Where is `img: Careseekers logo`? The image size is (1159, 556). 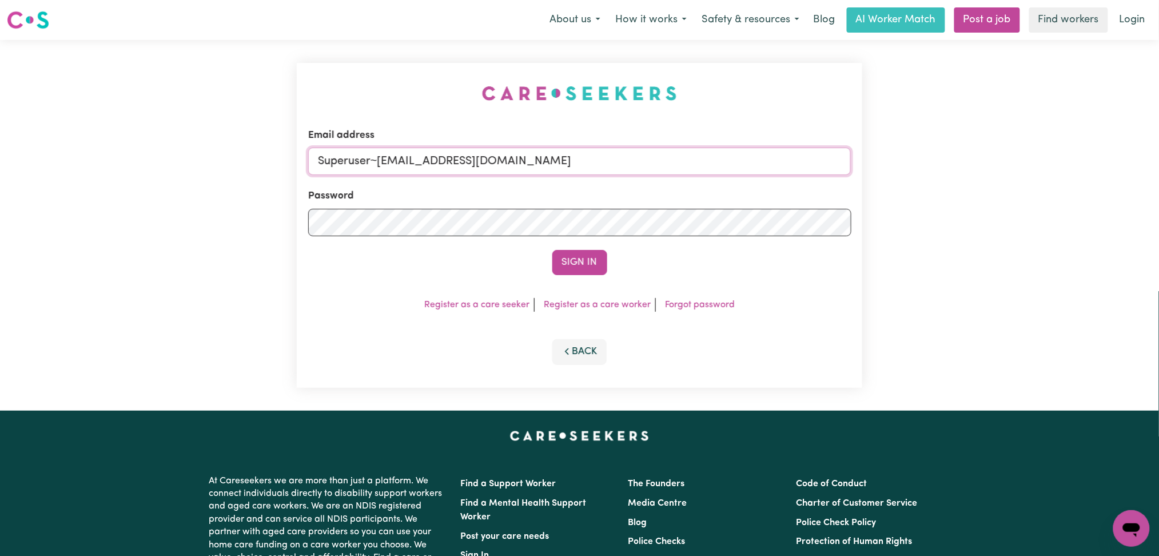 img: Careseekers logo is located at coordinates (28, 20).